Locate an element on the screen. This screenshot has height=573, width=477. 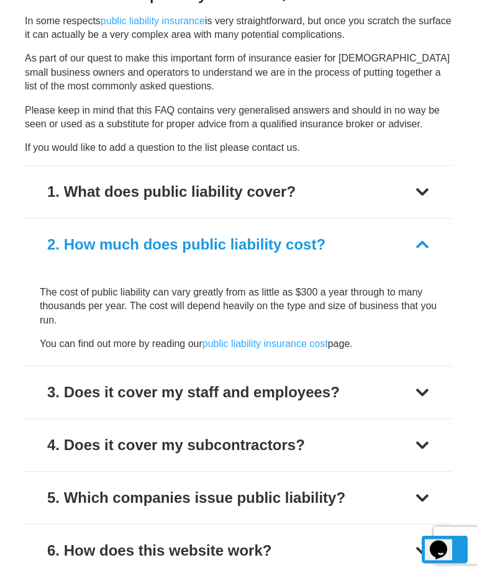
p: If you would like to add a question to the list please contact us. is located at coordinates (238, 148).